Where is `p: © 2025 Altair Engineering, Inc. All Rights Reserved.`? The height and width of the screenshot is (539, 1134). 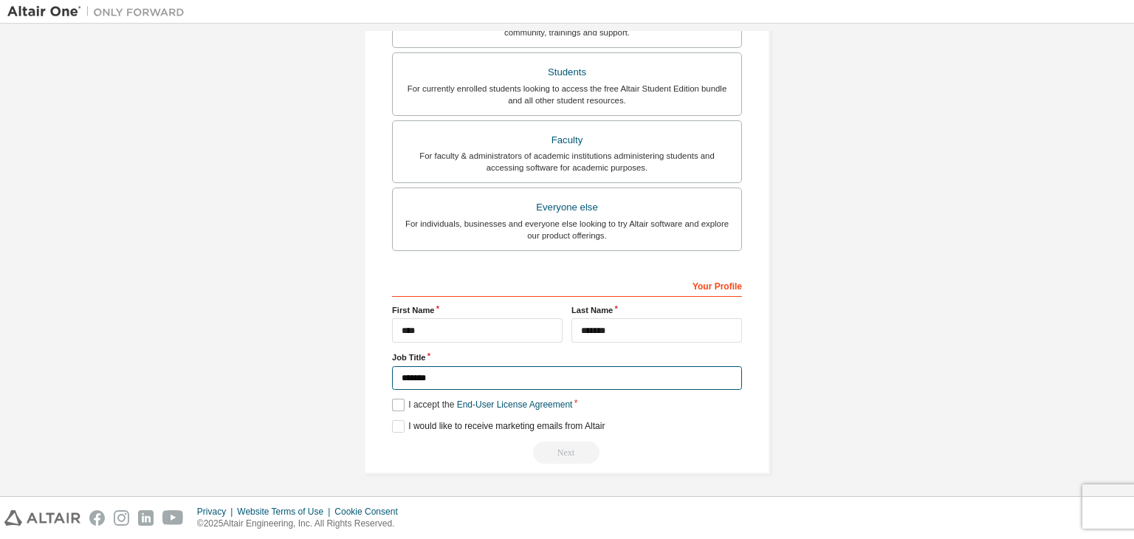
p: © 2025 Altair Engineering, Inc. All Rights Reserved. is located at coordinates (302, 523).